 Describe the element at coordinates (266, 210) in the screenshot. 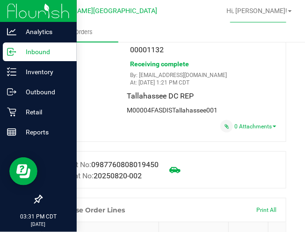

I see `span: Print All` at that location.